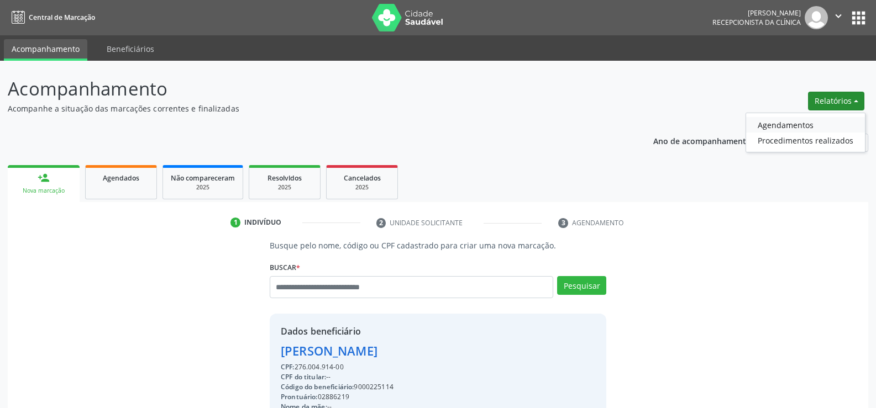 The width and height of the screenshot is (876, 408). What do you see at coordinates (350, 331) in the screenshot?
I see `div: Dados beneficiário` at bounding box center [350, 331].